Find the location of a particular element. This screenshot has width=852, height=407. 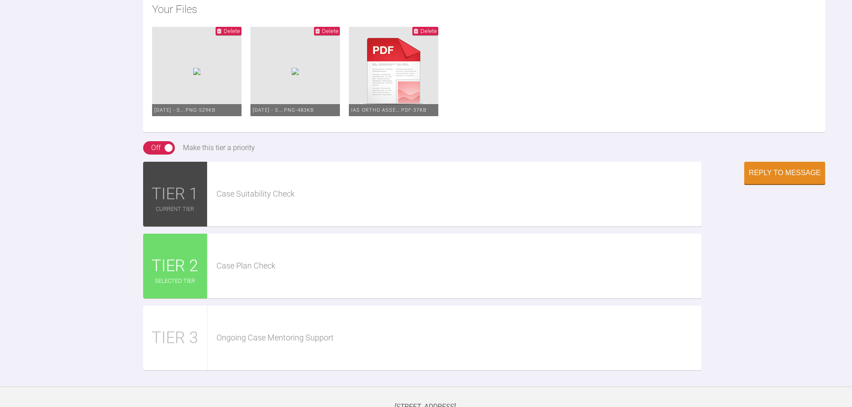

div: Make this tier a priority is located at coordinates (219, 148).